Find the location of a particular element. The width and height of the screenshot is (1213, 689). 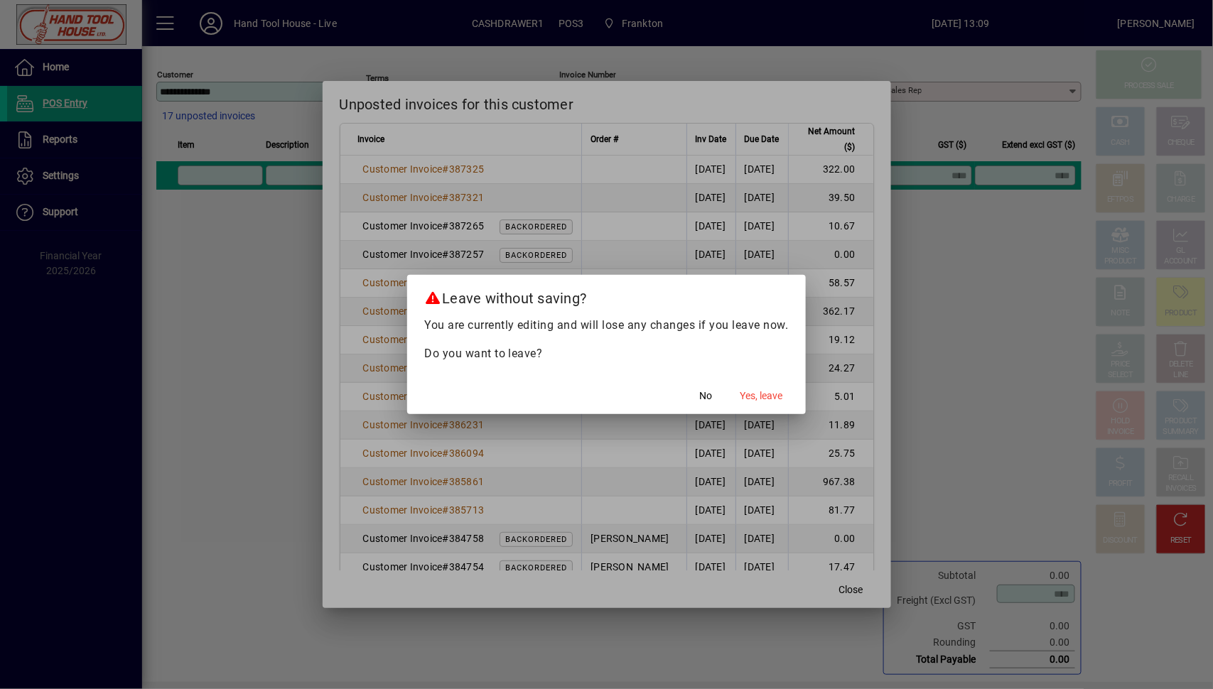

button: No is located at coordinates (706, 396).